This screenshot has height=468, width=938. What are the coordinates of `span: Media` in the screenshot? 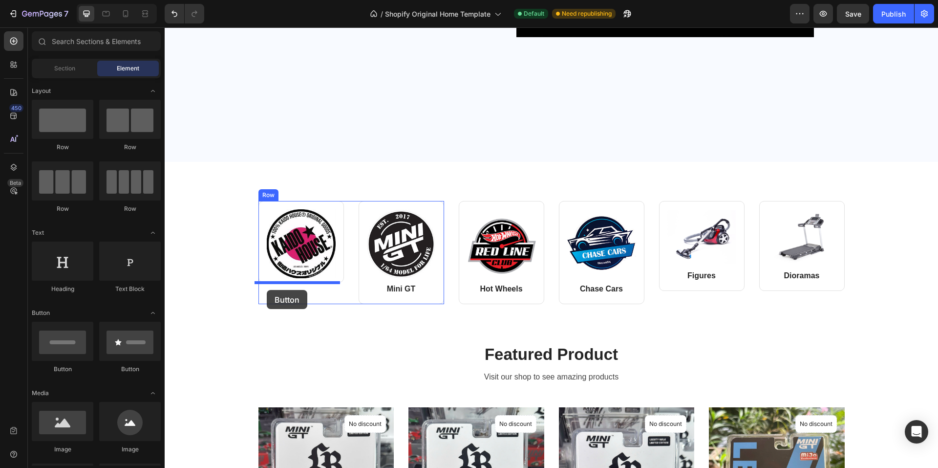 It's located at (40, 393).